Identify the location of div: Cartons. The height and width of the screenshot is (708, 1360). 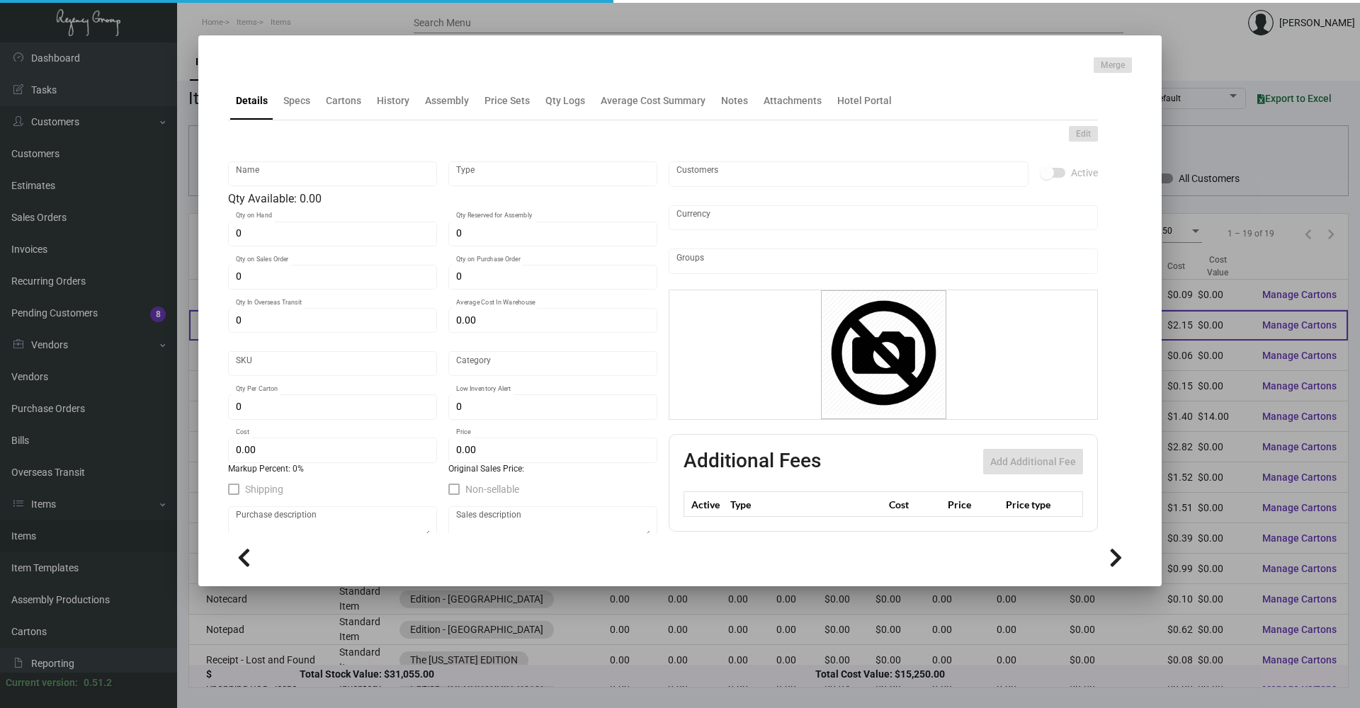
(344, 101).